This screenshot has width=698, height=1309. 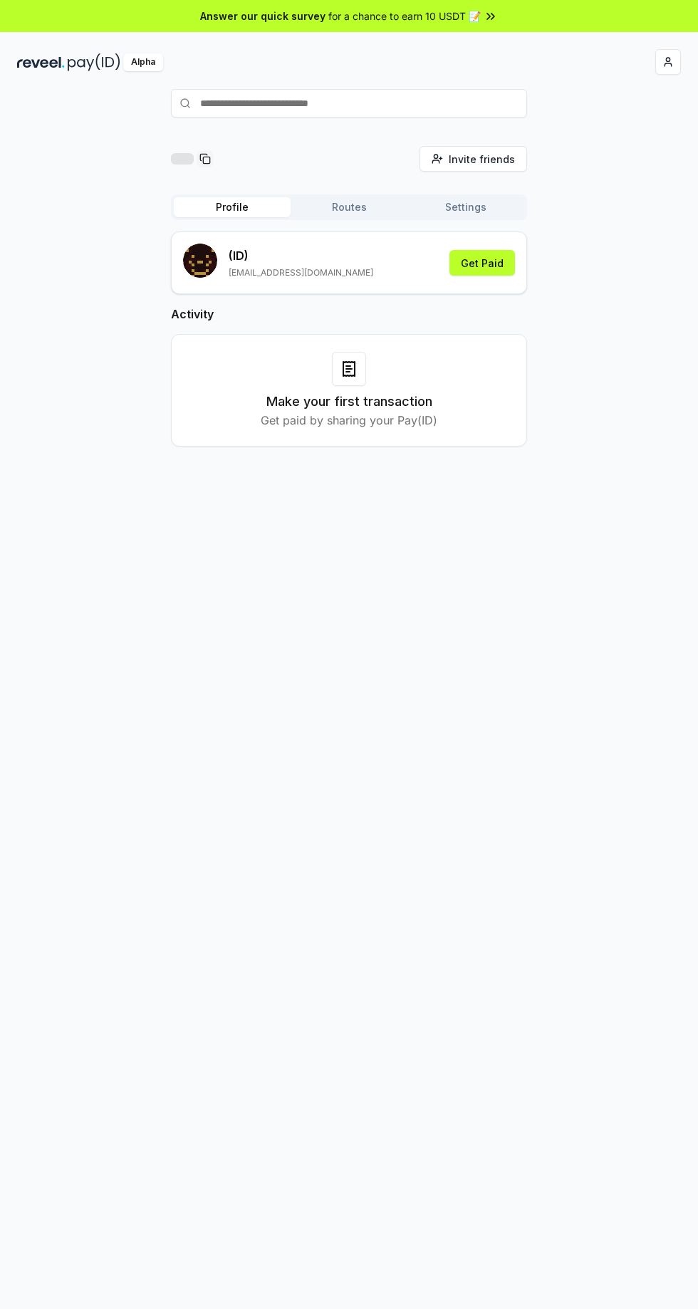 What do you see at coordinates (263, 16) in the screenshot?
I see `span: Answer our quick survey` at bounding box center [263, 16].